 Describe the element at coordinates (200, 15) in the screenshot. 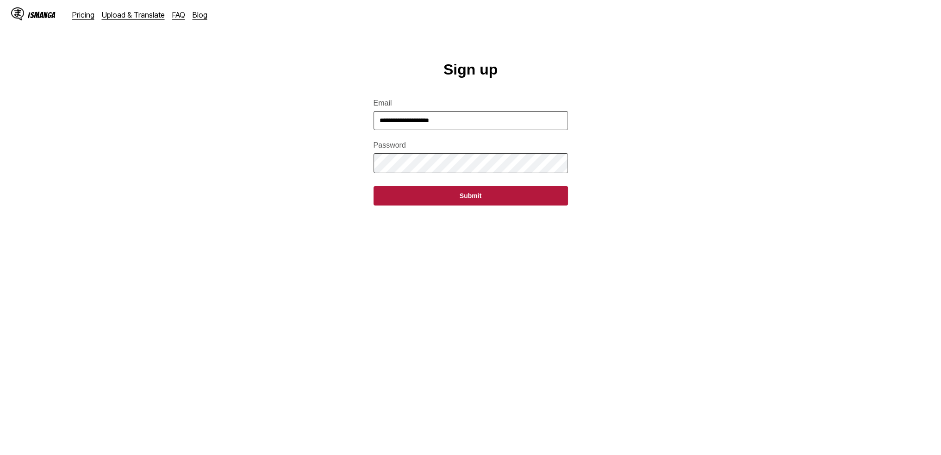

I see `a: Blog` at that location.